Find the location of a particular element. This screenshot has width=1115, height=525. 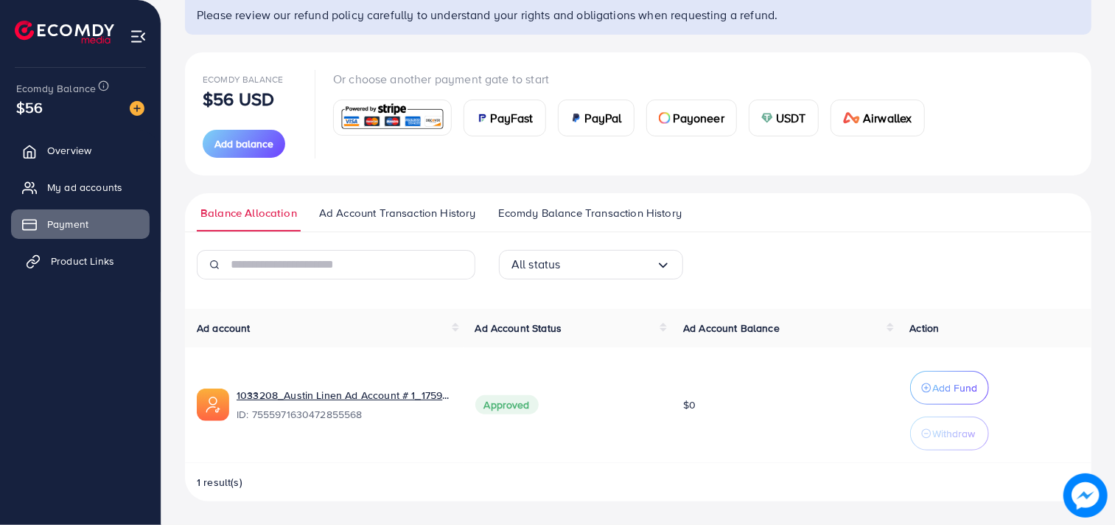

span: PayFast is located at coordinates (512, 118).